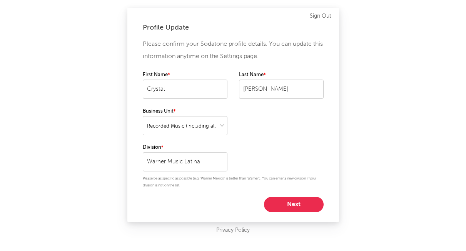 The image size is (466, 251). I want to click on label: First Name, so click(185, 75).